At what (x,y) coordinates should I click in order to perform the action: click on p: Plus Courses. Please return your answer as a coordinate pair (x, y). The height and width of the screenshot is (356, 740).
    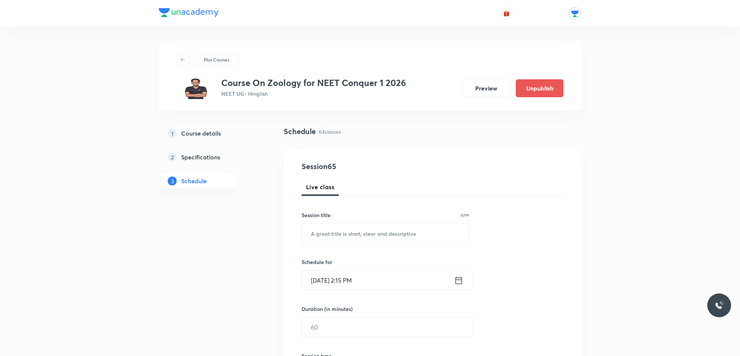
    Looking at the image, I should click on (216, 60).